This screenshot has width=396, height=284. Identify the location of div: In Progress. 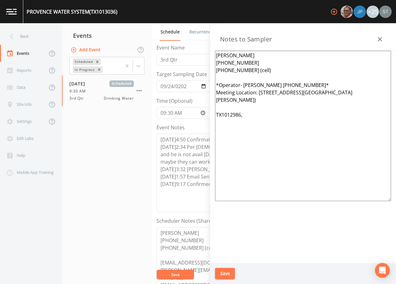
(84, 70).